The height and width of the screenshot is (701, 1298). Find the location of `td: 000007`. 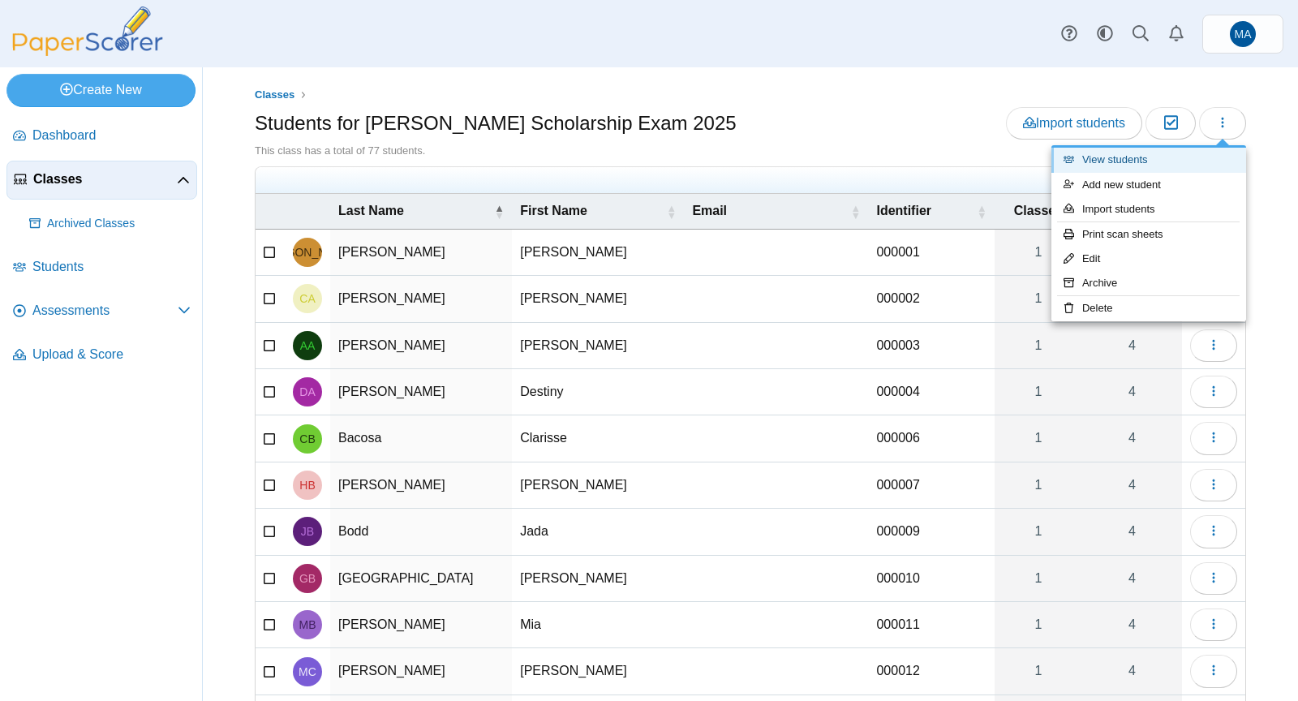

td: 000007 is located at coordinates (931, 485).